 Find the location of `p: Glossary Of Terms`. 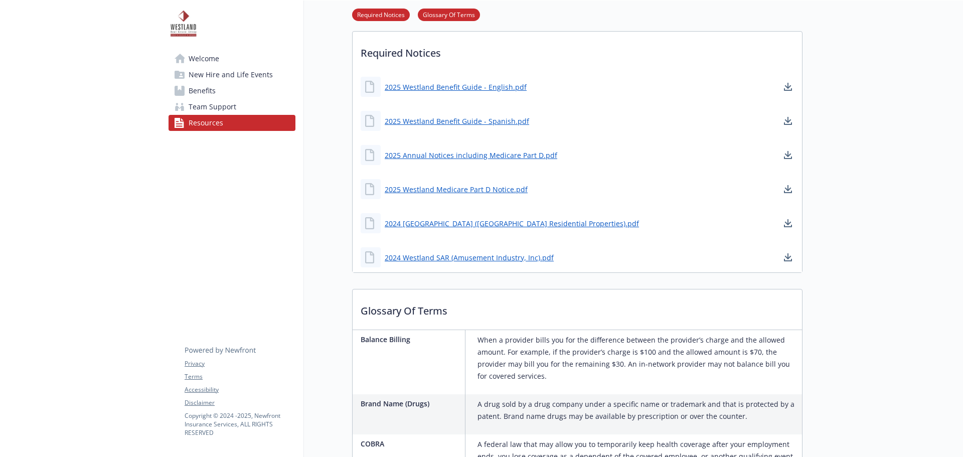

p: Glossary Of Terms is located at coordinates (577, 308).